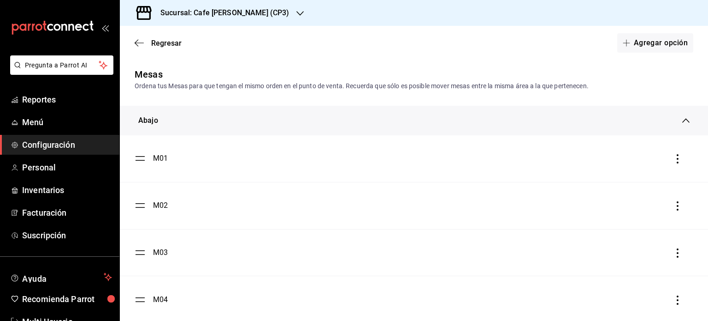  Describe the element at coordinates (62, 65) in the screenshot. I see `button: Pregunta a Parrot AI` at that location.